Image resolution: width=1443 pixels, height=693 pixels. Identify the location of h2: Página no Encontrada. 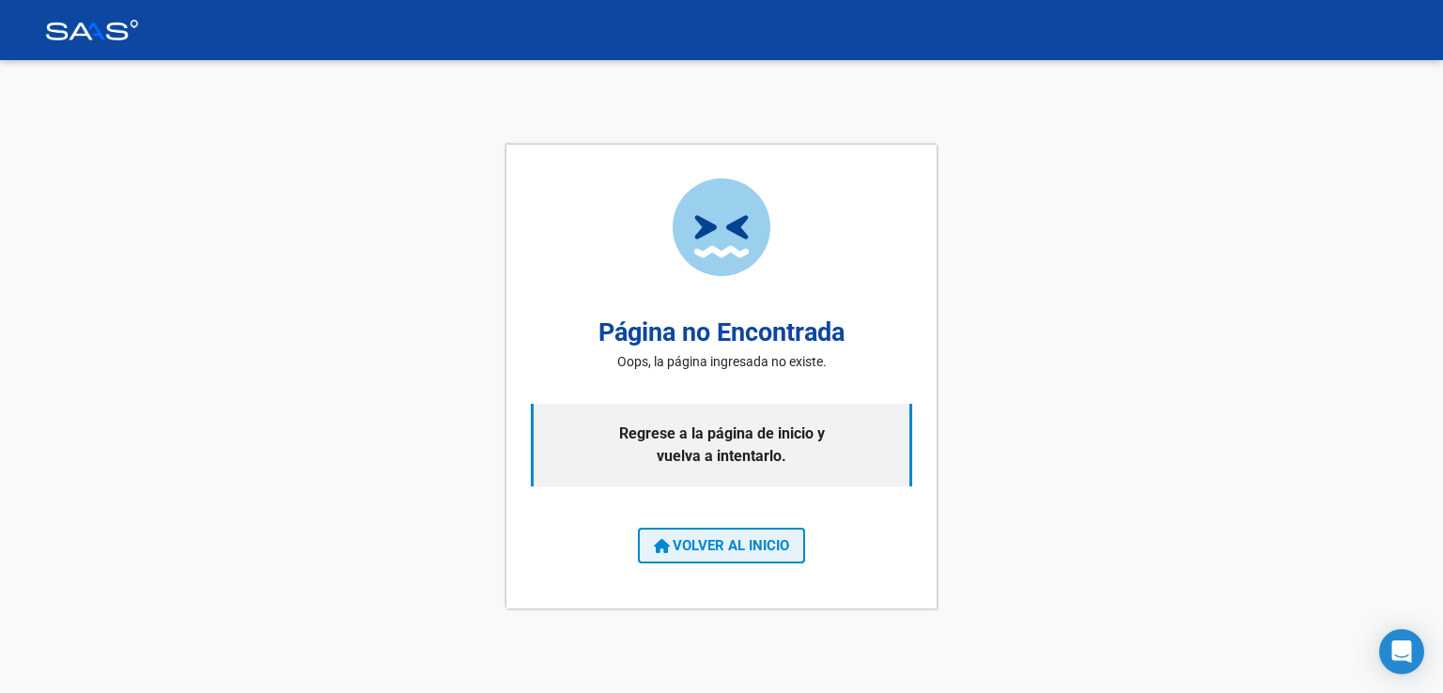
(721, 332).